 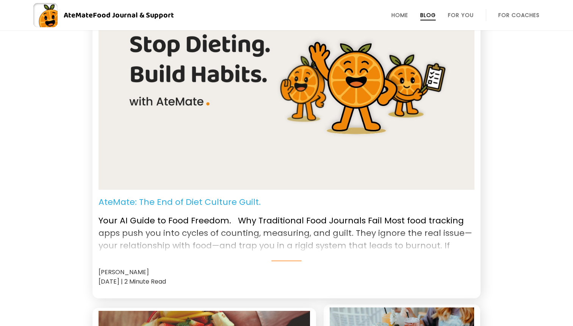 I want to click on a: For You, so click(x=461, y=15).